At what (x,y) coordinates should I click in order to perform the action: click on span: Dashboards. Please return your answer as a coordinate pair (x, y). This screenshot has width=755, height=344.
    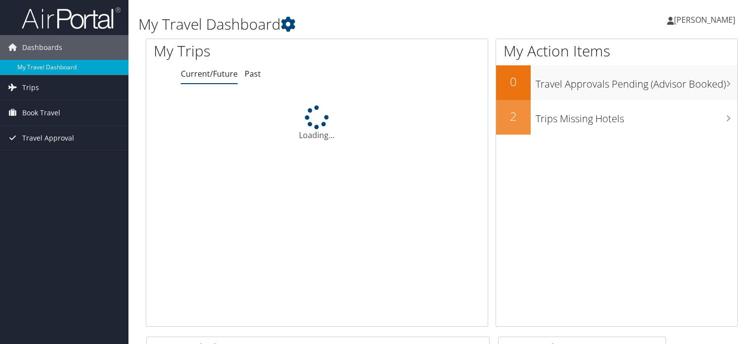
    Looking at the image, I should click on (42, 47).